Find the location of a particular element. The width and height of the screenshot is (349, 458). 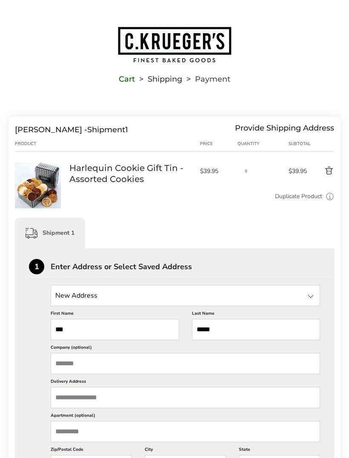

div: Provide Shipping Address is located at coordinates (284, 130).